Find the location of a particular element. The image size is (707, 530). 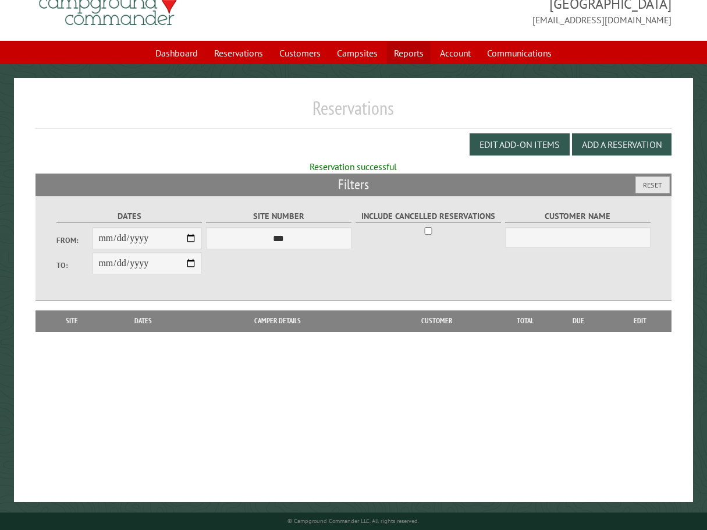

th: Customer is located at coordinates (437, 321).